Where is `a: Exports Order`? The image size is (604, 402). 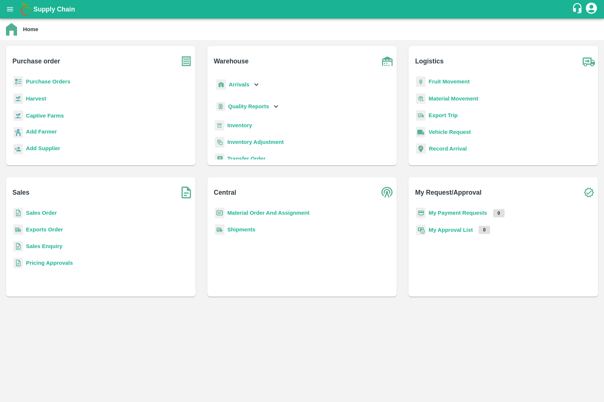
a: Exports Order is located at coordinates (45, 230).